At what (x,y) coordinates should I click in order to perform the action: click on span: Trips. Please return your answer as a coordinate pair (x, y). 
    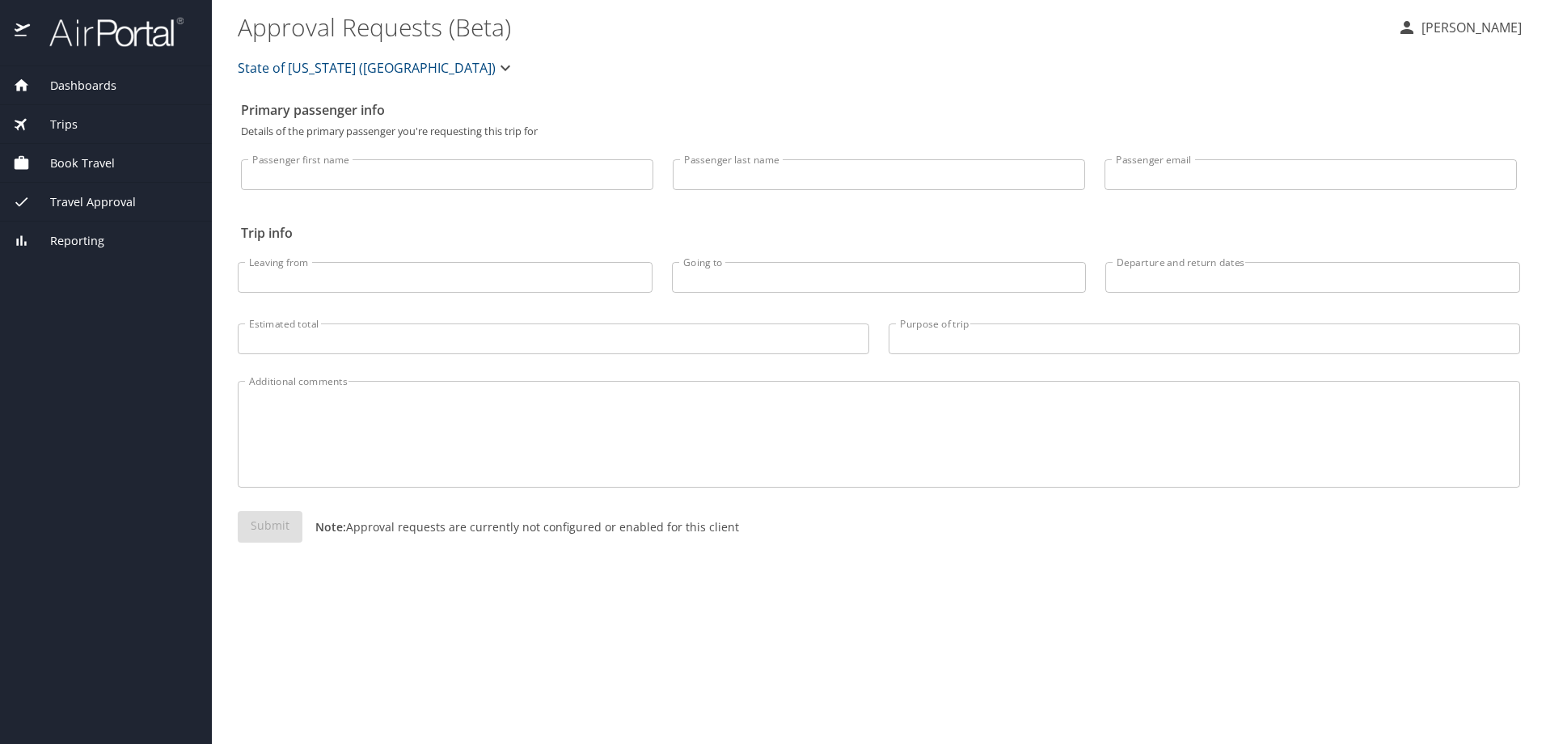
    Looking at the image, I should click on (53, 125).